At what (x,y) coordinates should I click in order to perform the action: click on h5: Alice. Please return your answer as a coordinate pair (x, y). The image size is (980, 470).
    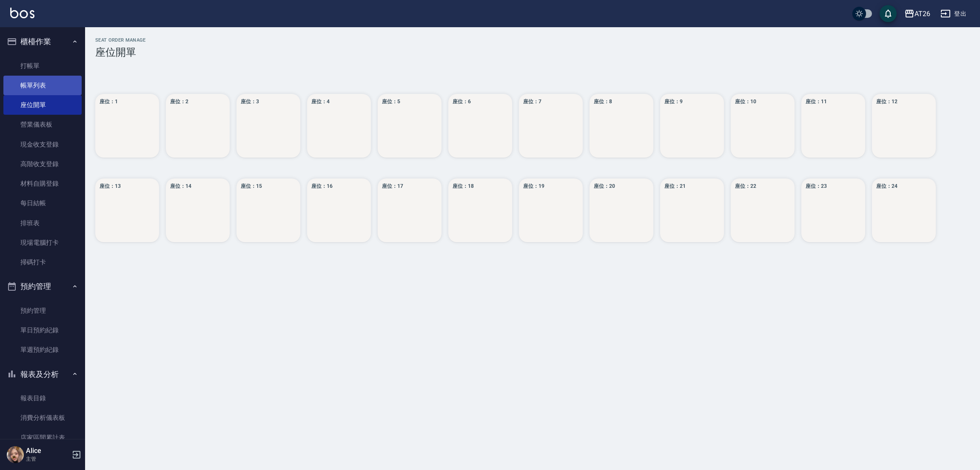
    Looking at the image, I should click on (48, 451).